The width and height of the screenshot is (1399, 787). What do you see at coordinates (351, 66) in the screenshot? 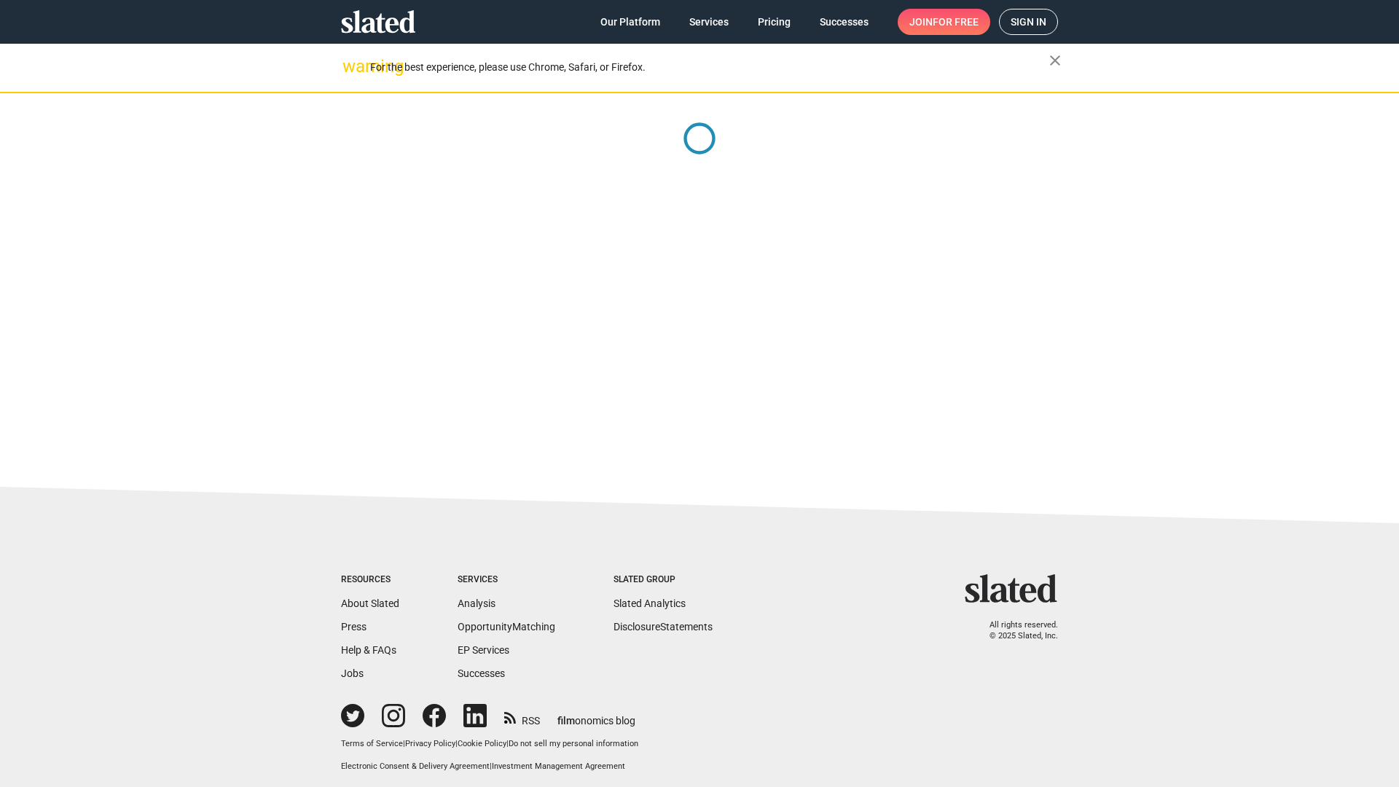
I see `mat-icon: warning` at bounding box center [351, 66].